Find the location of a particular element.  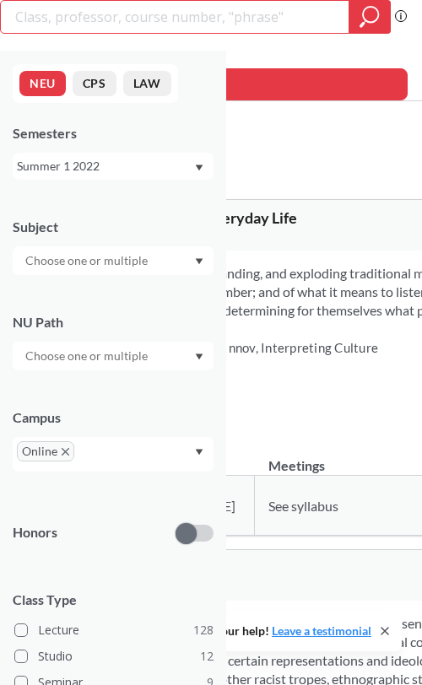

input: Class, professor, course number, "phrase" is located at coordinates (175, 17).